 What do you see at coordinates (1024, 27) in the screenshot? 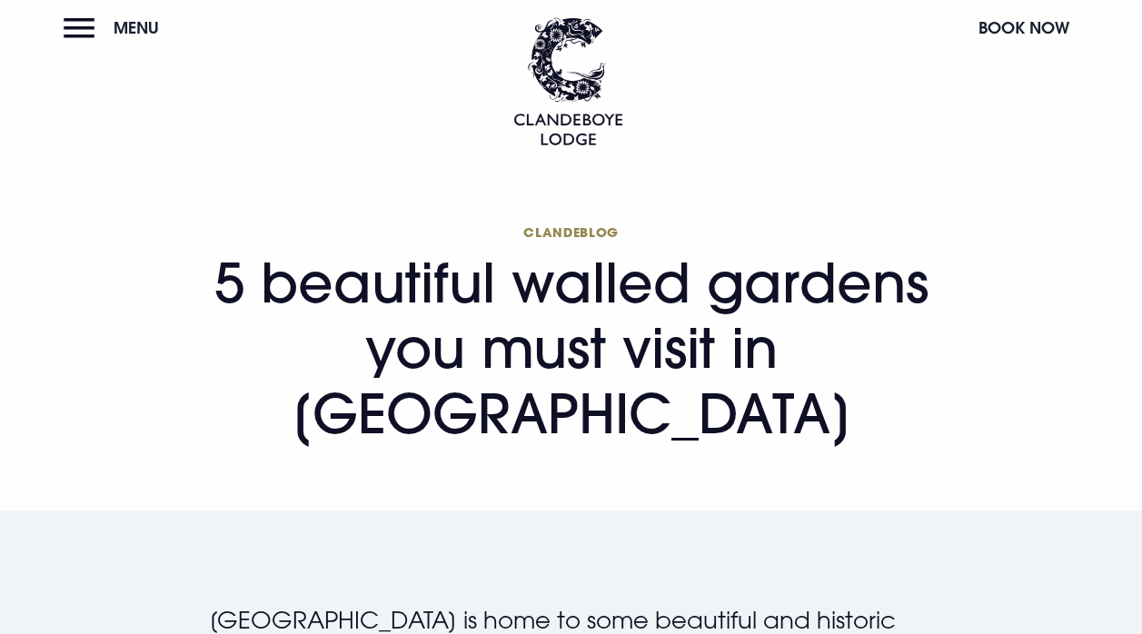
I see `button: Book Now` at bounding box center [1024, 27].